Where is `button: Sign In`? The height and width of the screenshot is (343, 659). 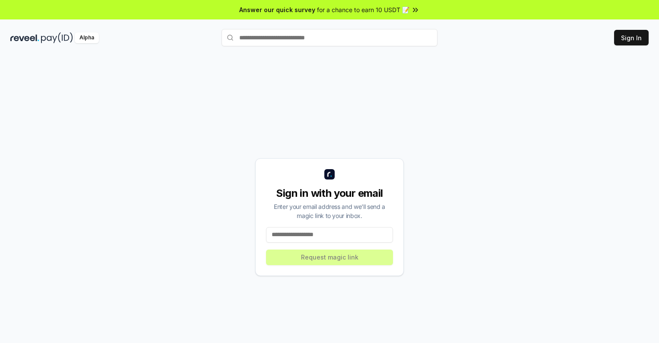 button: Sign In is located at coordinates (632, 38).